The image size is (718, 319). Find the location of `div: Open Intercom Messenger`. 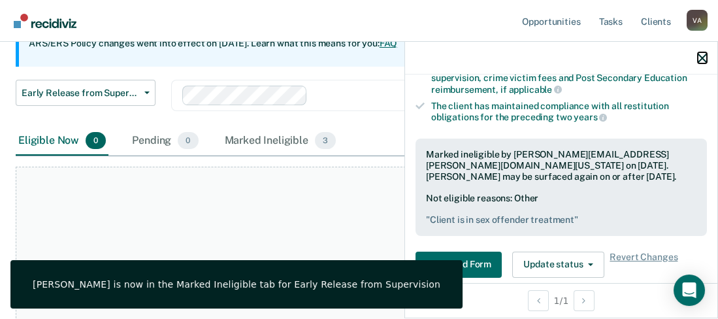

div: Open Intercom Messenger is located at coordinates (689, 290).